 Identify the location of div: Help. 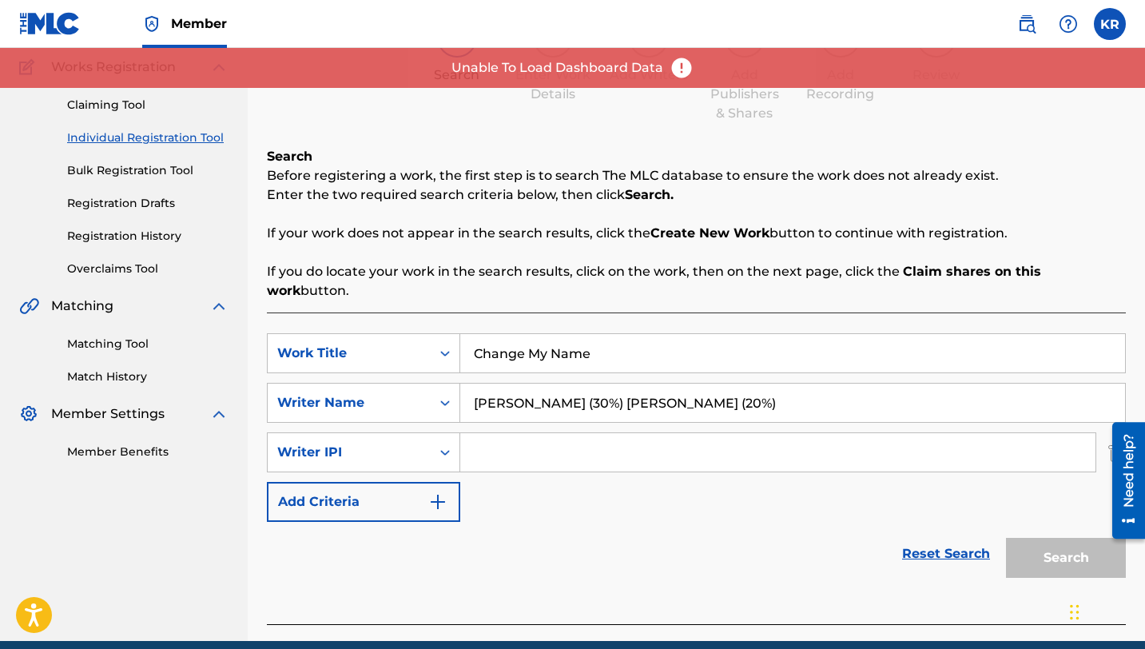
(1069, 24).